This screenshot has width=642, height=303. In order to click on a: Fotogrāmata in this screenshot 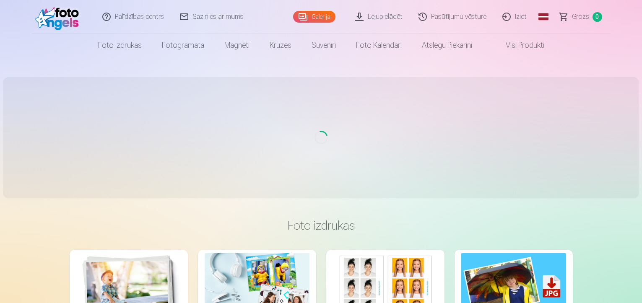, I will do `click(183, 45)`.